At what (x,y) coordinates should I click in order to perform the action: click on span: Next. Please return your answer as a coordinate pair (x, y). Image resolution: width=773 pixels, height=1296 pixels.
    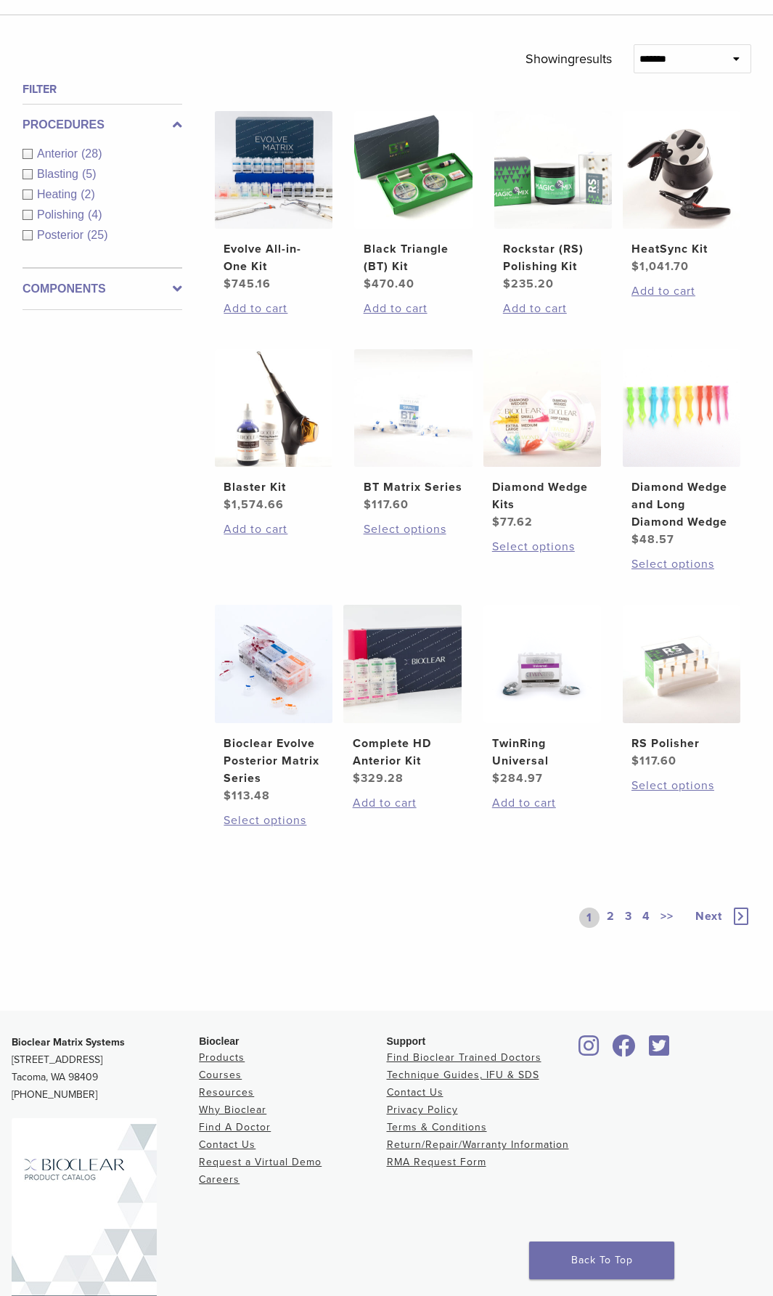
    Looking at the image, I should click on (709, 917).